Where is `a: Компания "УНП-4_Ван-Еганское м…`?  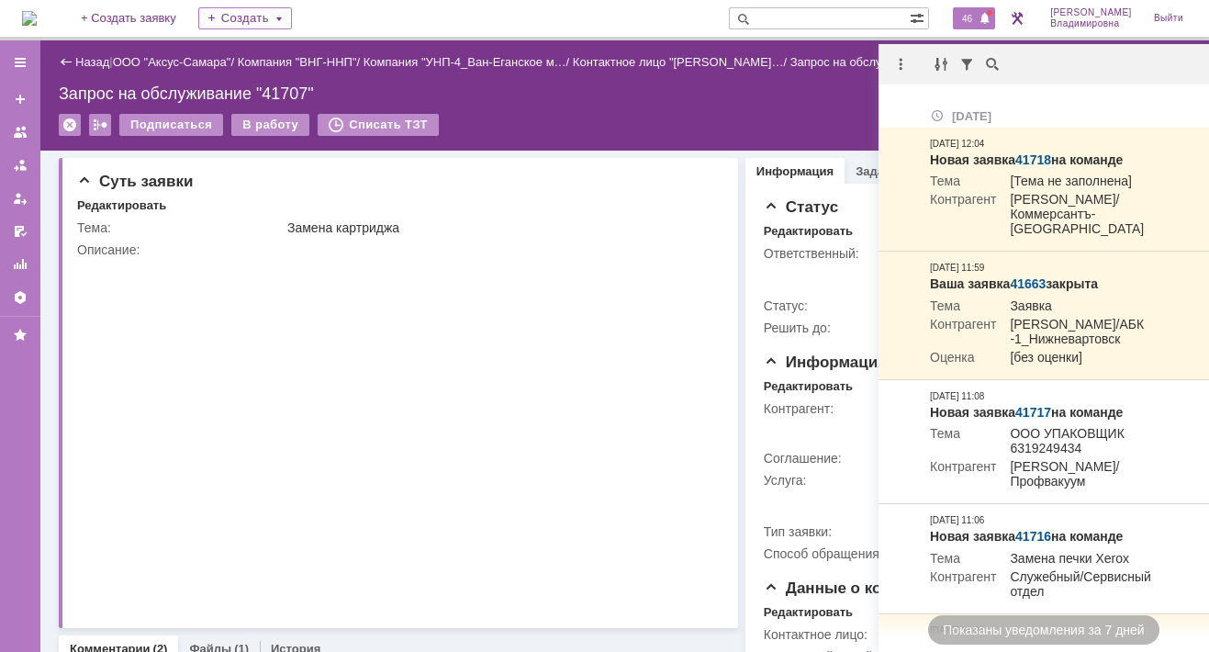
a: Компания "УНП-4_Ван-Еганское м… is located at coordinates (465, 62).